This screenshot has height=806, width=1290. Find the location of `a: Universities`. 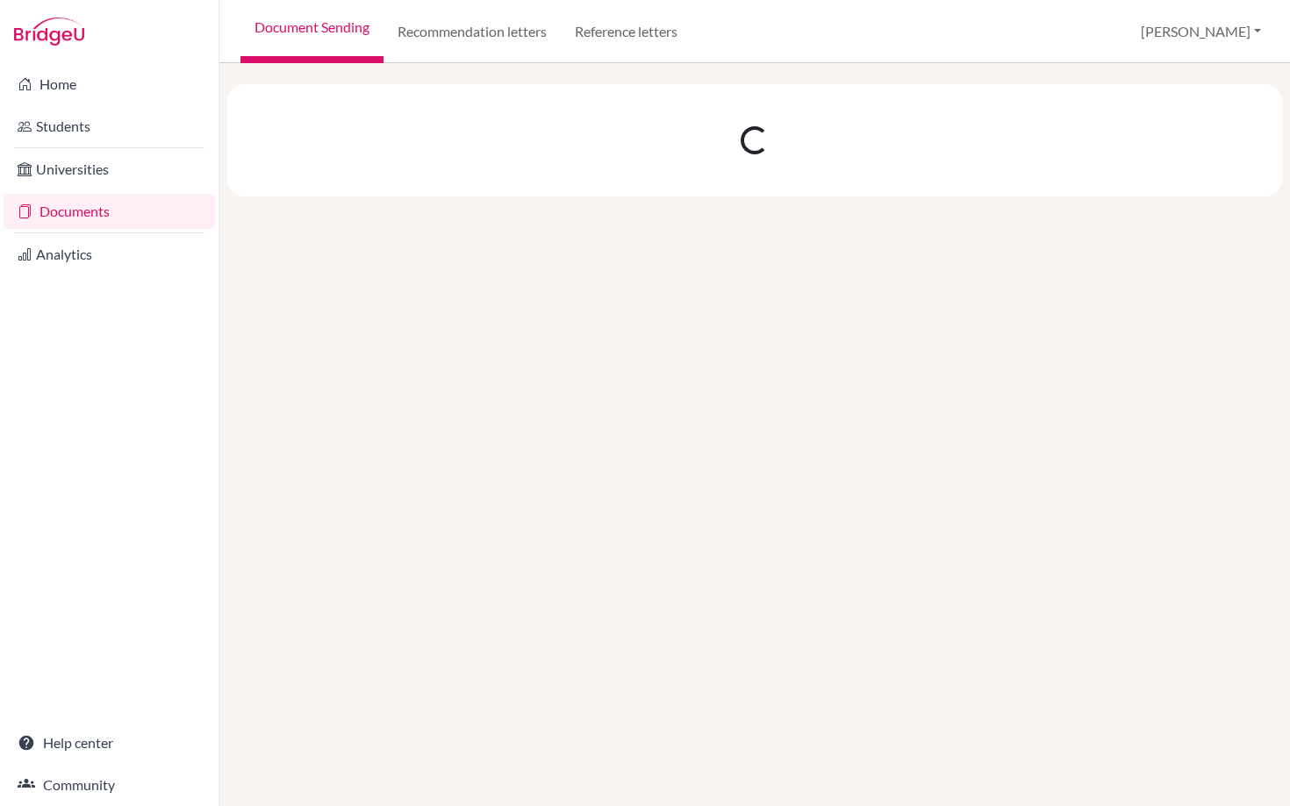

a: Universities is located at coordinates (109, 169).